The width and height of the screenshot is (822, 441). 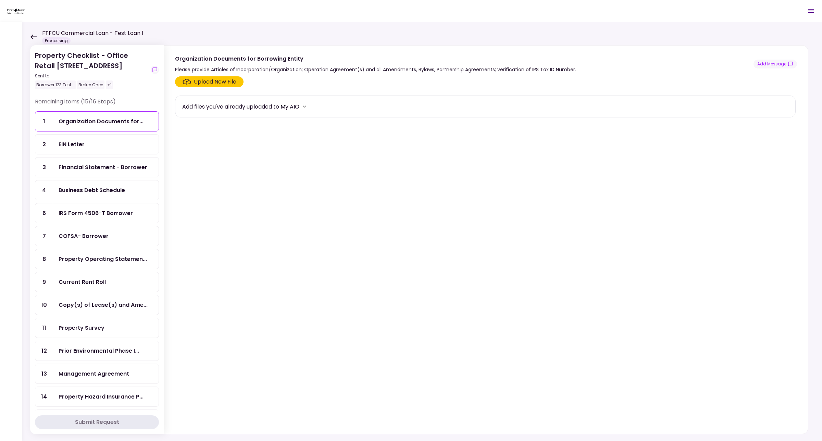 I want to click on a: 11Property Survey, so click(x=97, y=328).